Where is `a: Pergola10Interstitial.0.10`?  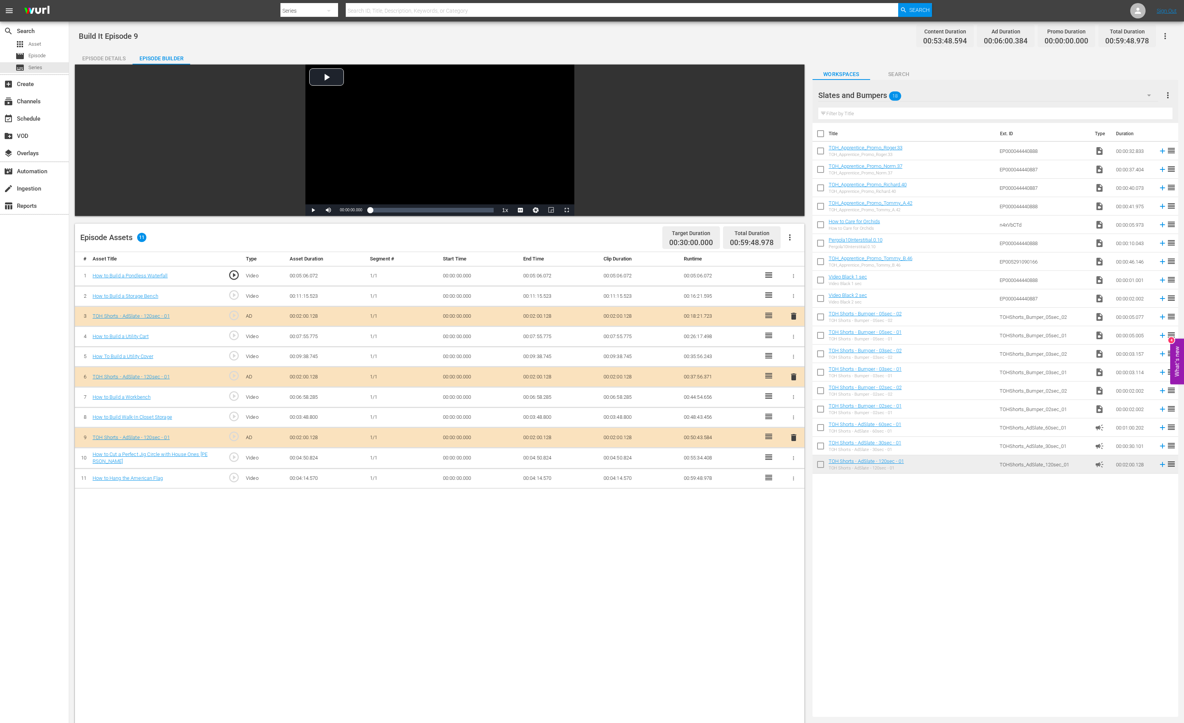
a: Pergola10Interstitial.0.10 is located at coordinates (855, 240).